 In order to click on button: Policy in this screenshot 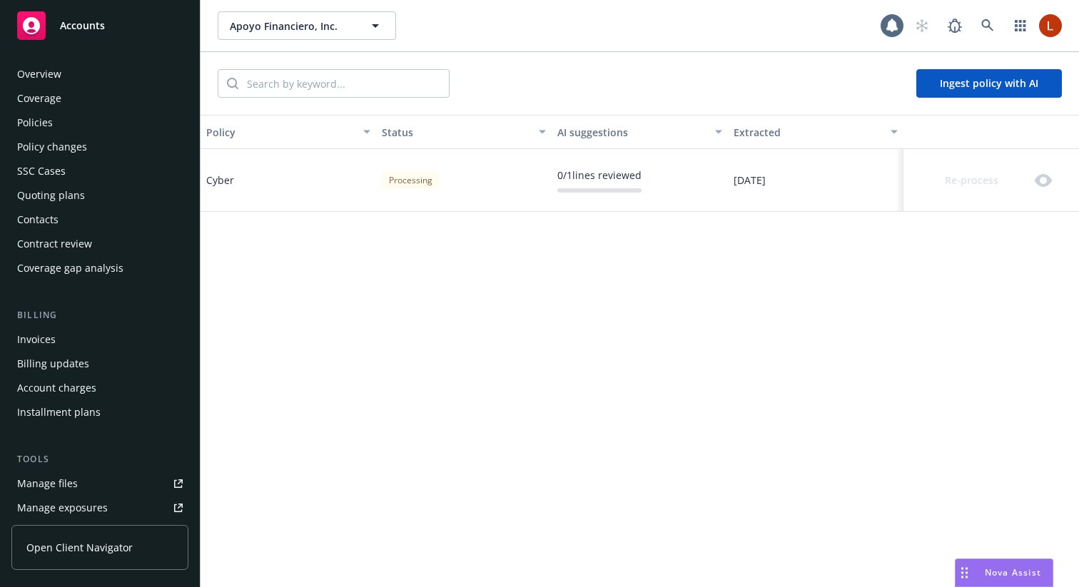, I will do `click(288, 132)`.